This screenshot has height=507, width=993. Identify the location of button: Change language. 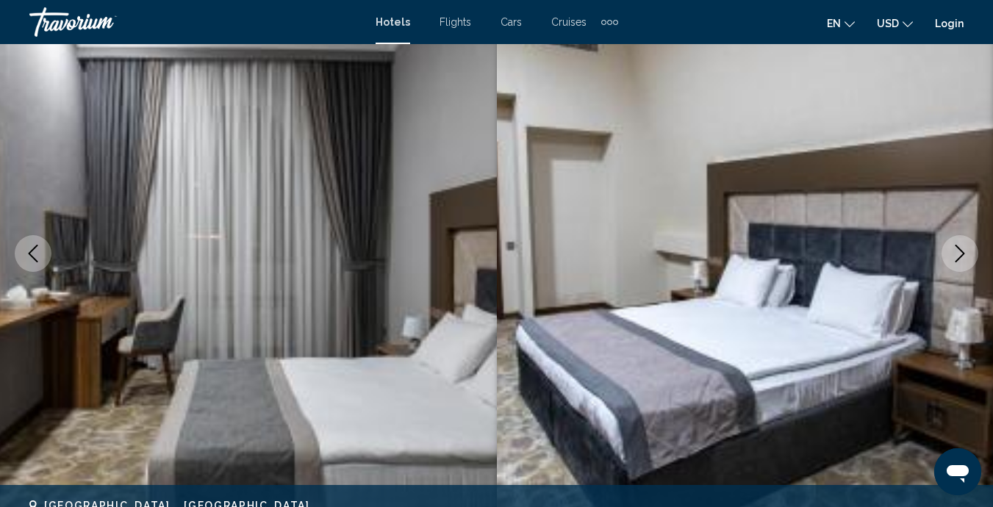
(841, 23).